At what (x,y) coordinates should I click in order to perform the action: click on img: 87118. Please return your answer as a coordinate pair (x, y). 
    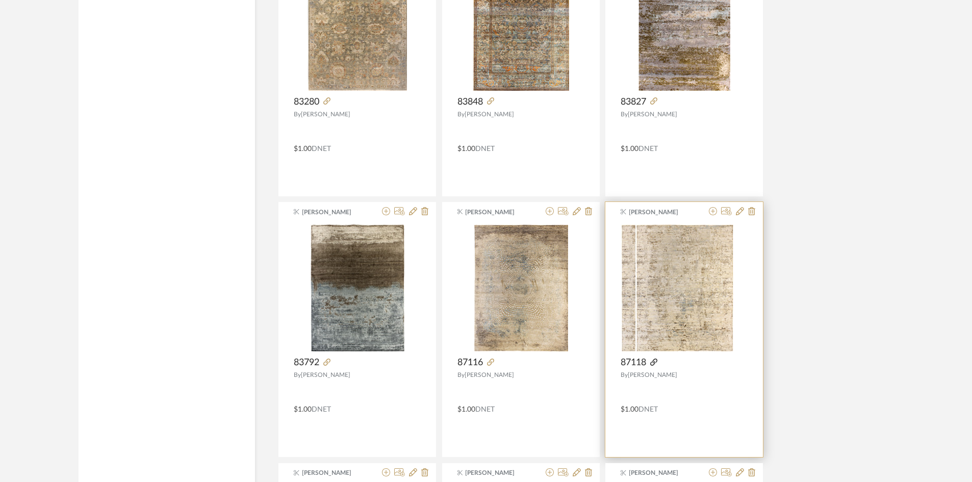
    Looking at the image, I should click on (684, 287).